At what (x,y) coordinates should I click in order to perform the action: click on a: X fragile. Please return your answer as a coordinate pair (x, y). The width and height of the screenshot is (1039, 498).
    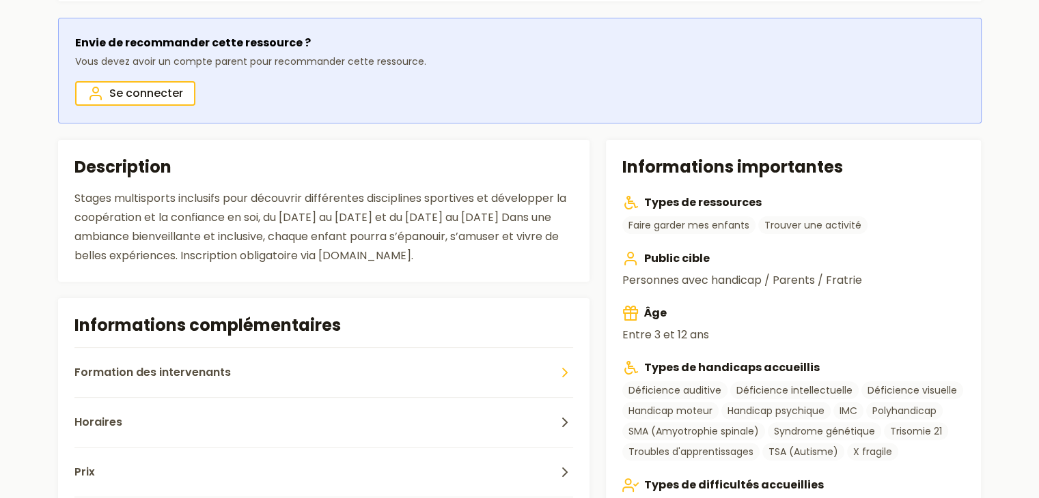
    Looking at the image, I should click on (872, 452).